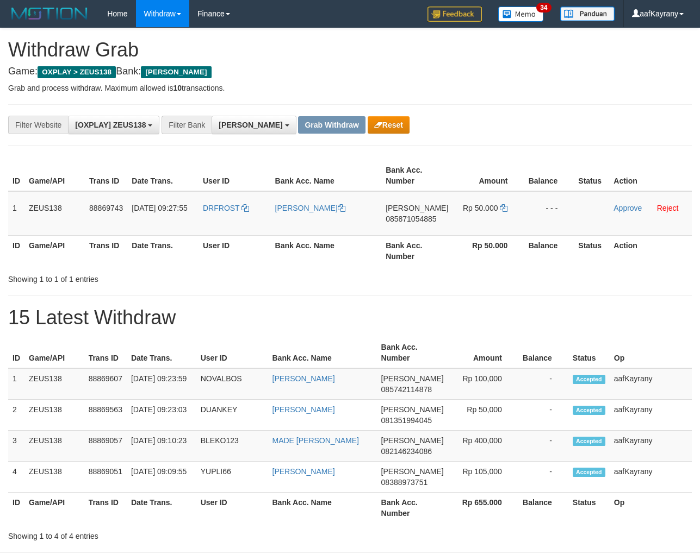 The width and height of the screenshot is (700, 554). I want to click on td: 88869607, so click(105, 384).